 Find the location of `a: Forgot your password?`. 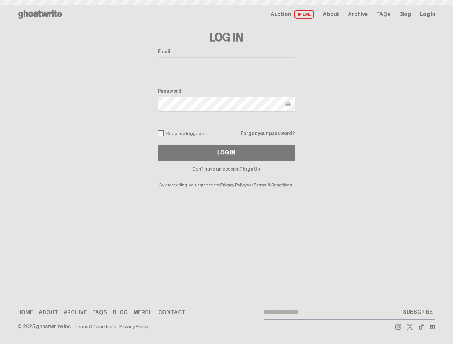

a: Forgot your password? is located at coordinates (268, 133).